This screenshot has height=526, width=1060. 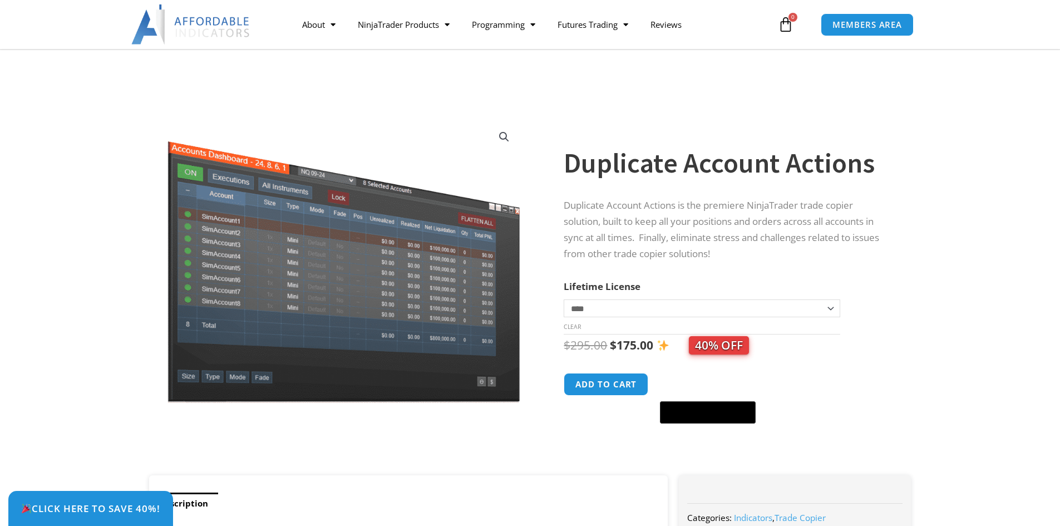 I want to click on bdi: 175.00, so click(x=632, y=345).